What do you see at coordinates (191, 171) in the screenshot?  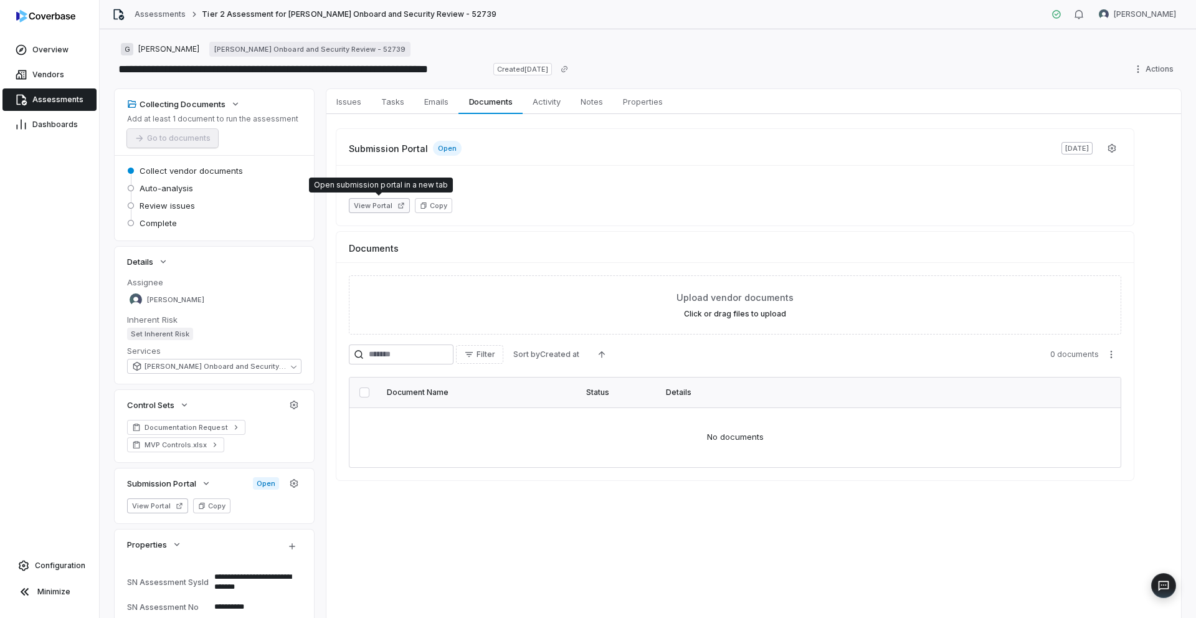 I see `span: Collect vendor documents` at bounding box center [191, 171].